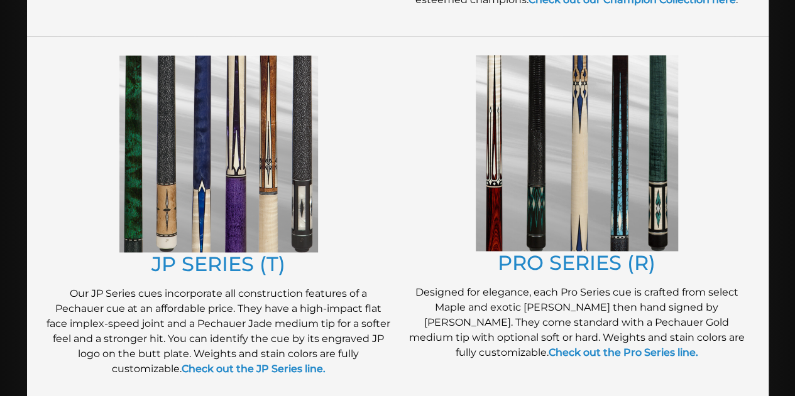 The height and width of the screenshot is (396, 795). What do you see at coordinates (576, 263) in the screenshot?
I see `a: PRO SERIES (R)` at bounding box center [576, 263].